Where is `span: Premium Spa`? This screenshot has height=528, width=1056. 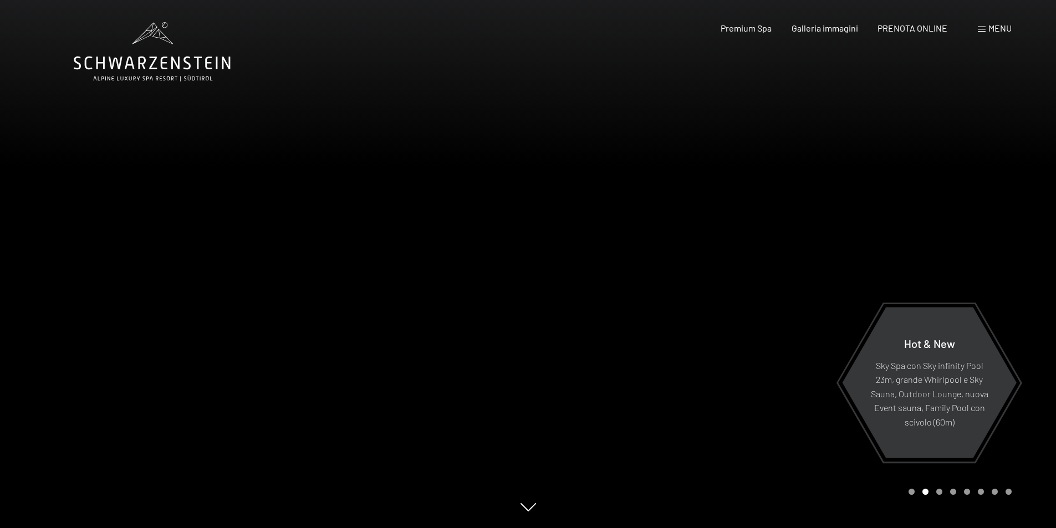
span: Premium Spa is located at coordinates (746, 28).